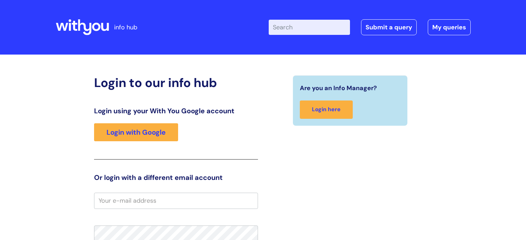 This screenshot has width=526, height=240. Describe the element at coordinates (388, 27) in the screenshot. I see `a: Submit a query` at that location.